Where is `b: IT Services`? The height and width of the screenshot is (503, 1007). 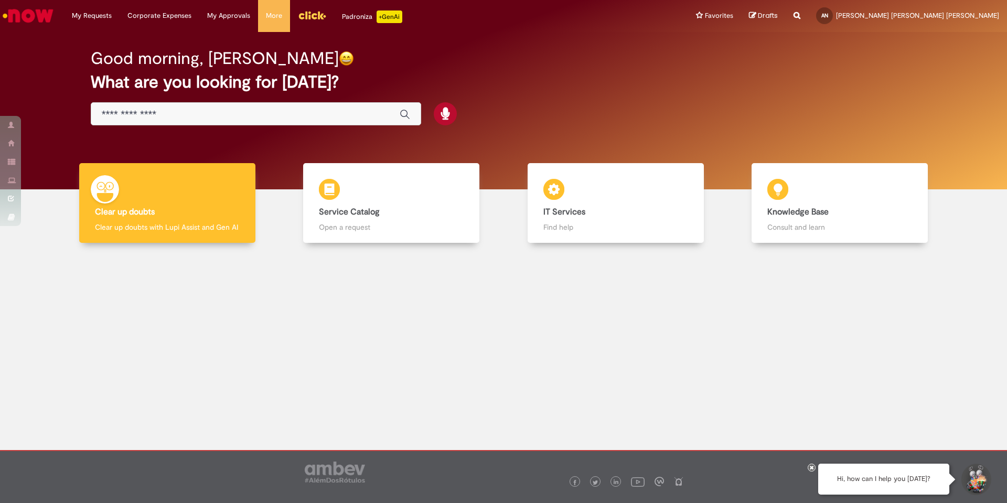 b: IT Services is located at coordinates (564, 212).